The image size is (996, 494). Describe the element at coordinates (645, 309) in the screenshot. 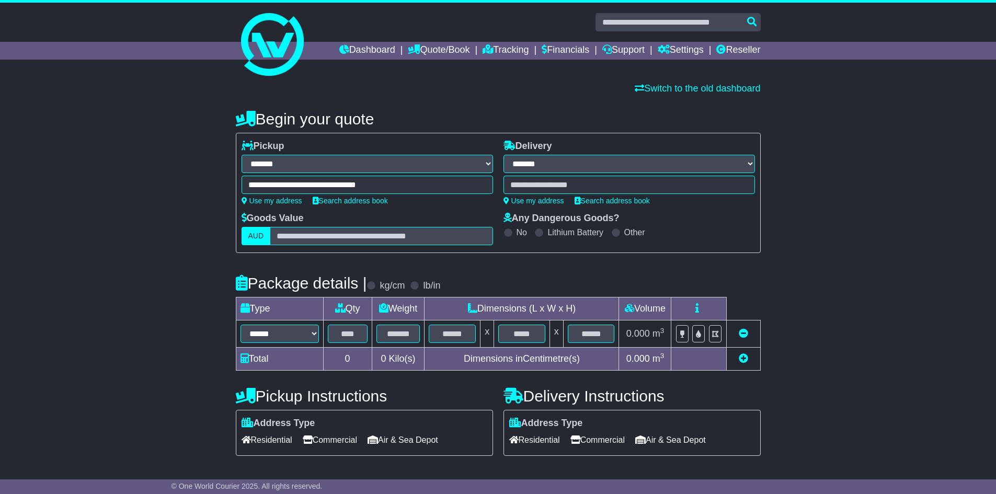

I see `td: Volume` at that location.